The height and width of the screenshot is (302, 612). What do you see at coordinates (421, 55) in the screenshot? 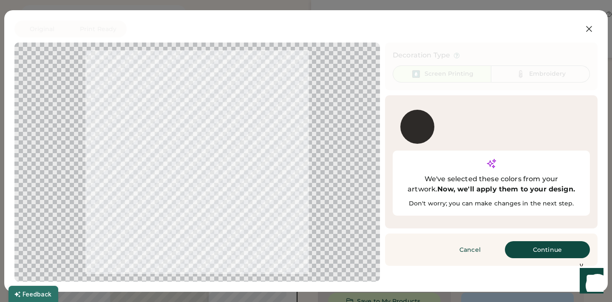
I see `div: Decoration Type` at bounding box center [421, 55].